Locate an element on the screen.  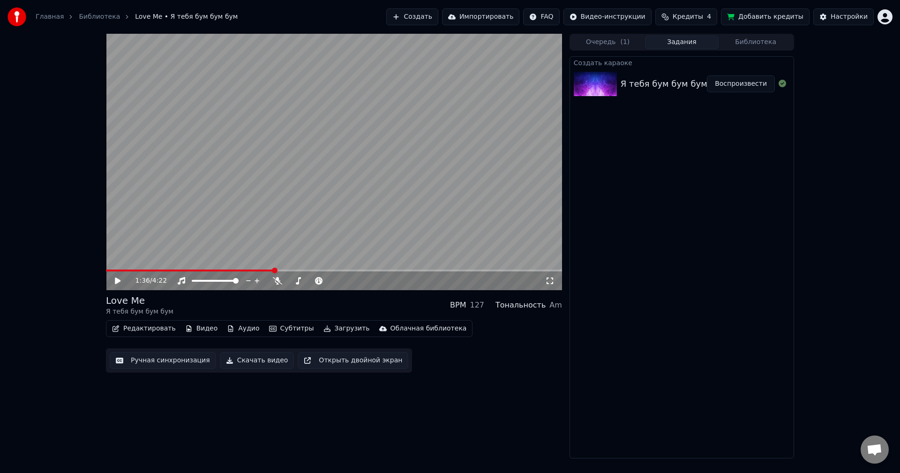
button: Открыть двойной экран is located at coordinates (353, 361).